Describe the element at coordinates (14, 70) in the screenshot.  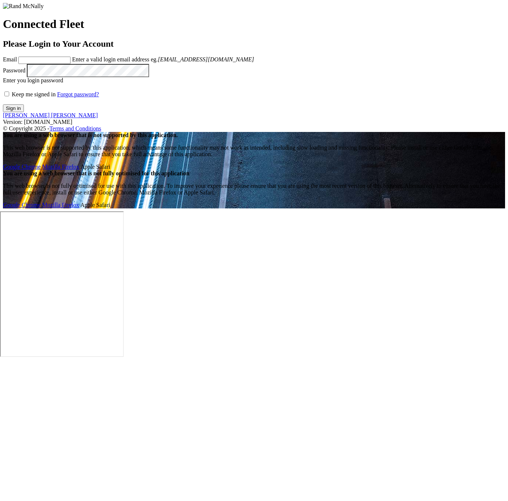
I see `label: Password` at that location.